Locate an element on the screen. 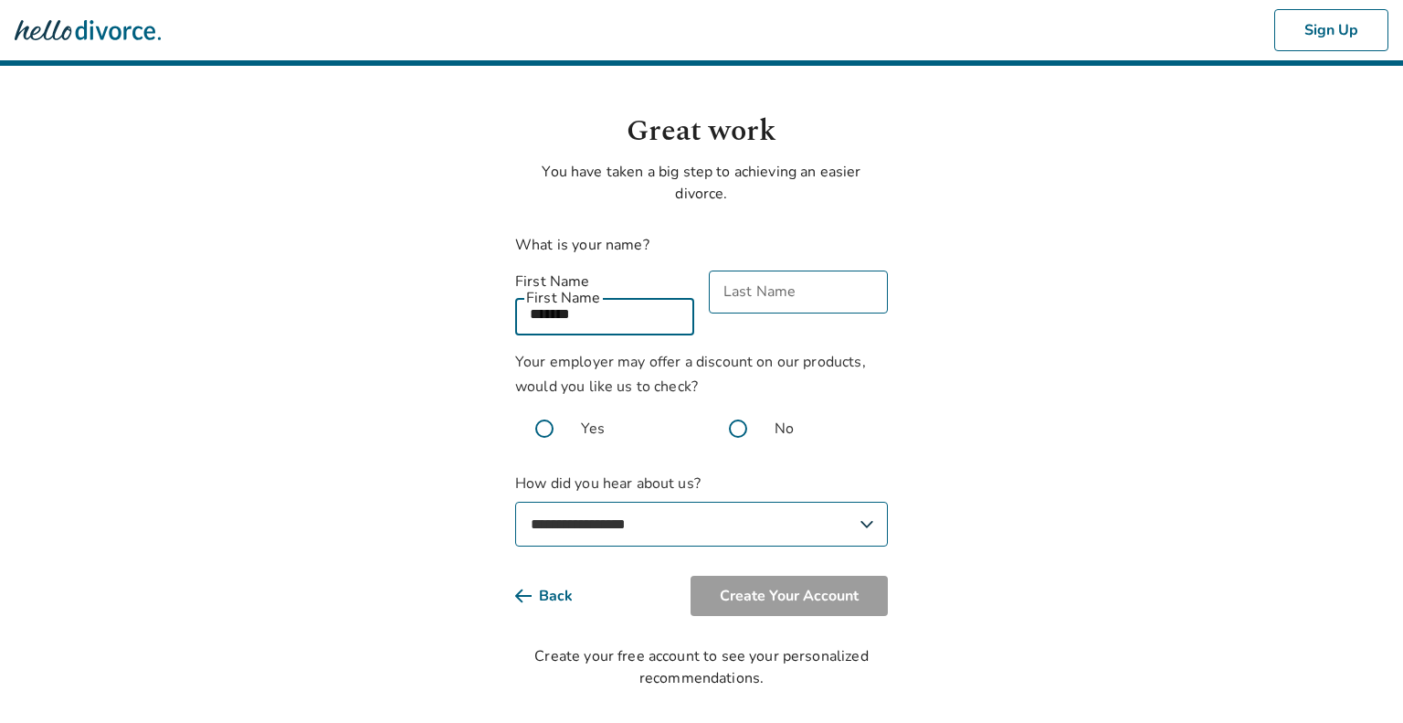 This screenshot has height=723, width=1403. label: How did you hear about us? is located at coordinates (702, 509).